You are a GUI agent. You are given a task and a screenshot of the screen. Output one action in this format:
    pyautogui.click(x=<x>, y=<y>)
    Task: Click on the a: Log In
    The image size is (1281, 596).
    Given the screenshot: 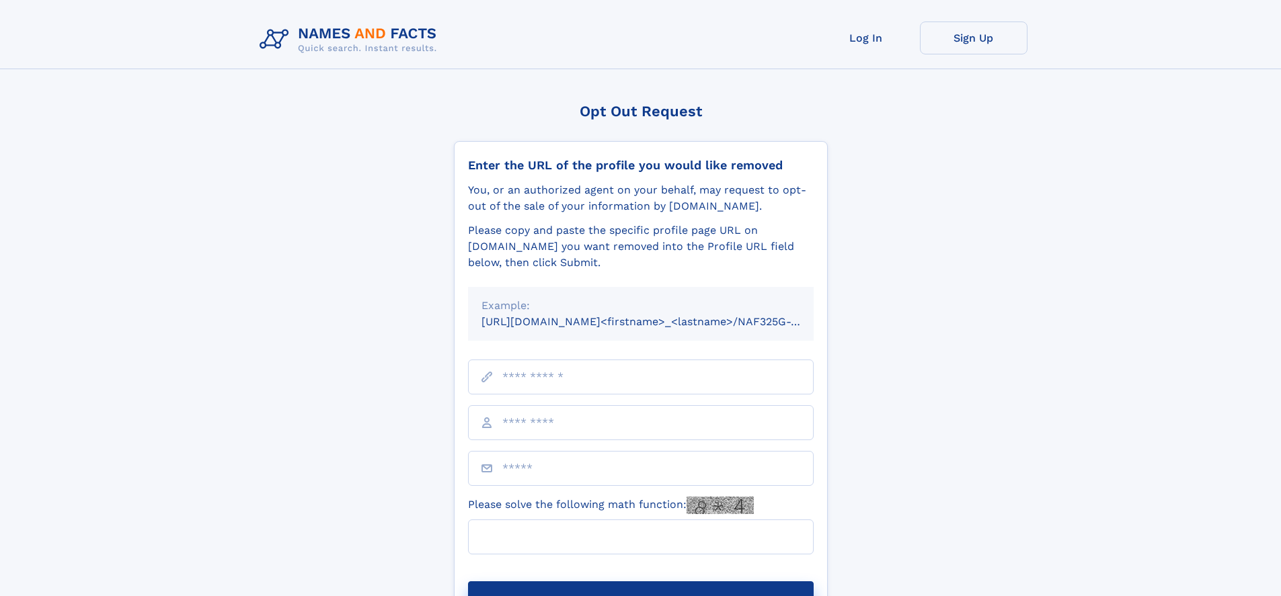 What is the action you would take?
    pyautogui.click(x=866, y=38)
    